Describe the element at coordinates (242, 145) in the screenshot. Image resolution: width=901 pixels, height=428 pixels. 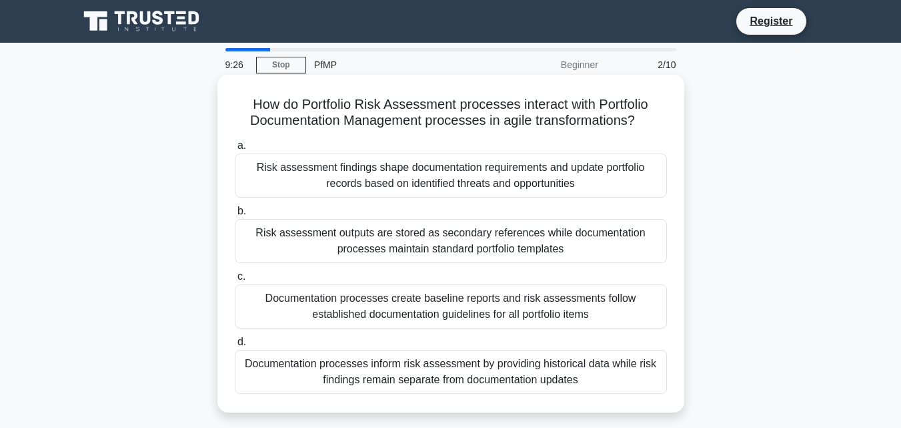
I see `span: a.` at that location.